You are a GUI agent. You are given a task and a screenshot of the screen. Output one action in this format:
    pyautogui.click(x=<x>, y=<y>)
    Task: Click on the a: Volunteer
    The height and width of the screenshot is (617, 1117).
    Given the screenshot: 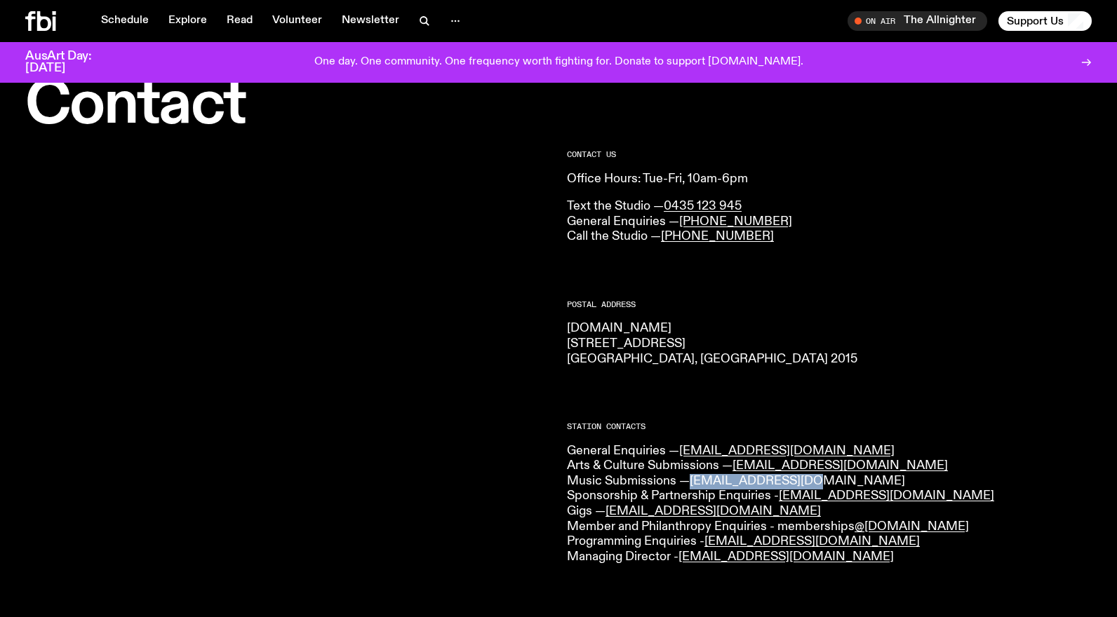 What is the action you would take?
    pyautogui.click(x=297, y=21)
    